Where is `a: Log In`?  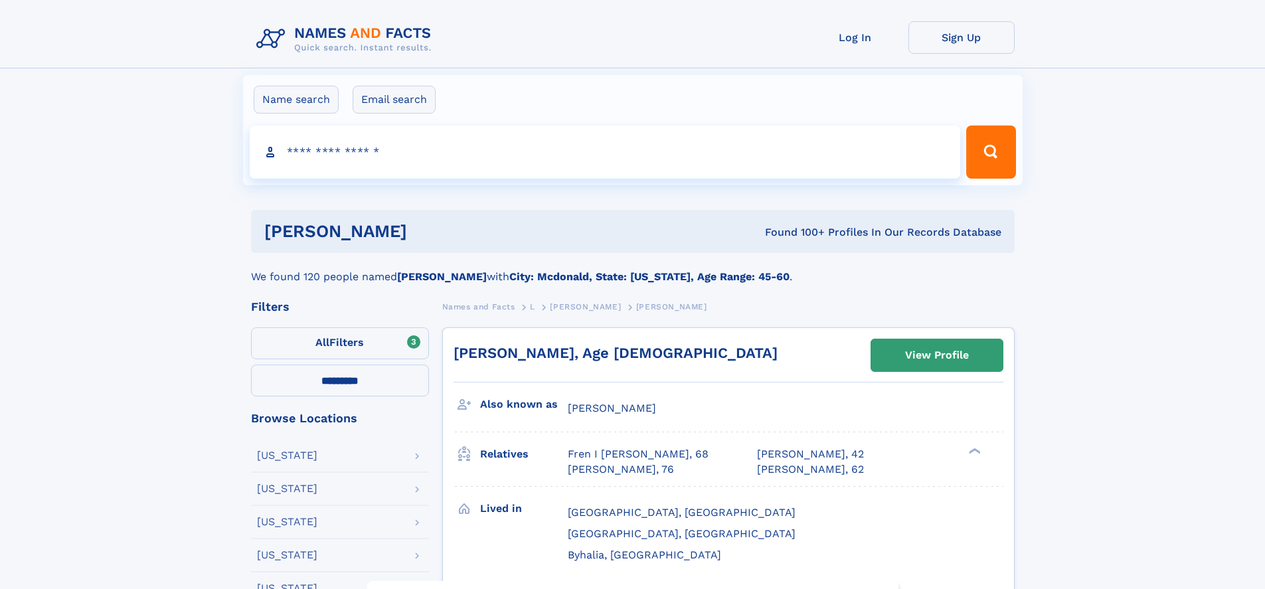
a: Log In is located at coordinates (855, 37).